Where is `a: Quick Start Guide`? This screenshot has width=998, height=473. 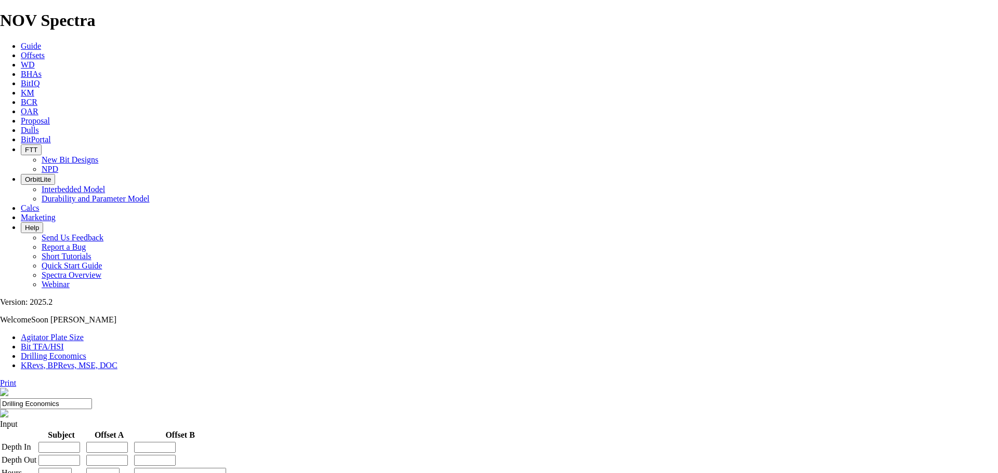
a: Quick Start Guide is located at coordinates (72, 265).